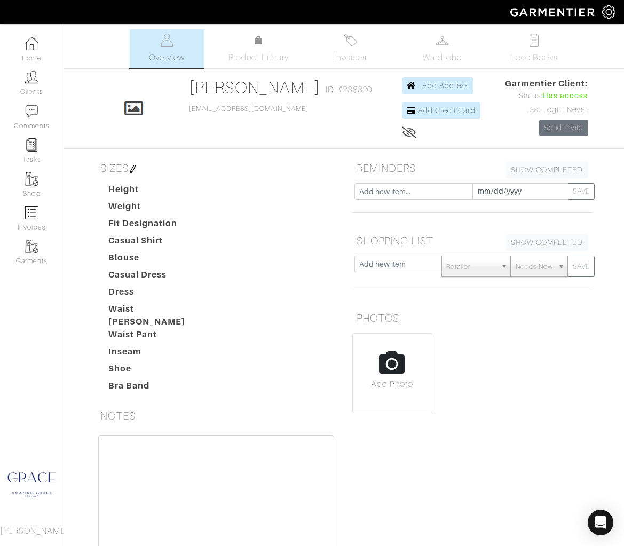  I want to click on dt: Height, so click(151, 191).